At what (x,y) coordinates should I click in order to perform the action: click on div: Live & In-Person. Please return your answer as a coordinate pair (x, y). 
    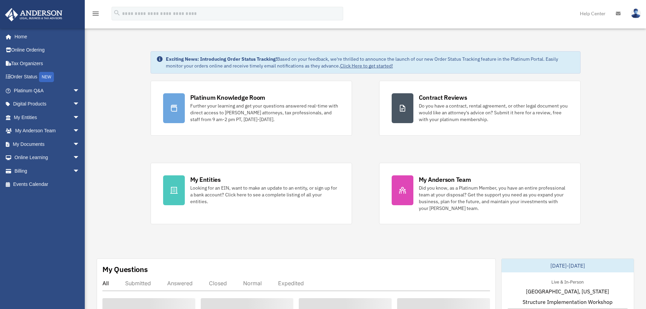
    Looking at the image, I should click on (567, 281).